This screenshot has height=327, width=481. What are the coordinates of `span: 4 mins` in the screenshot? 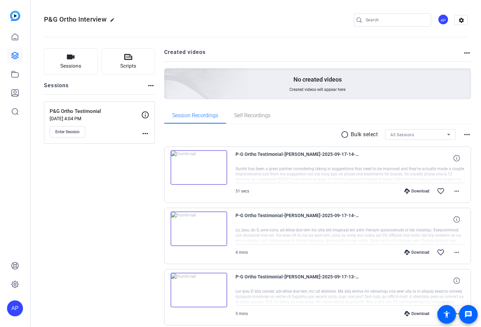 It's located at (241, 252).